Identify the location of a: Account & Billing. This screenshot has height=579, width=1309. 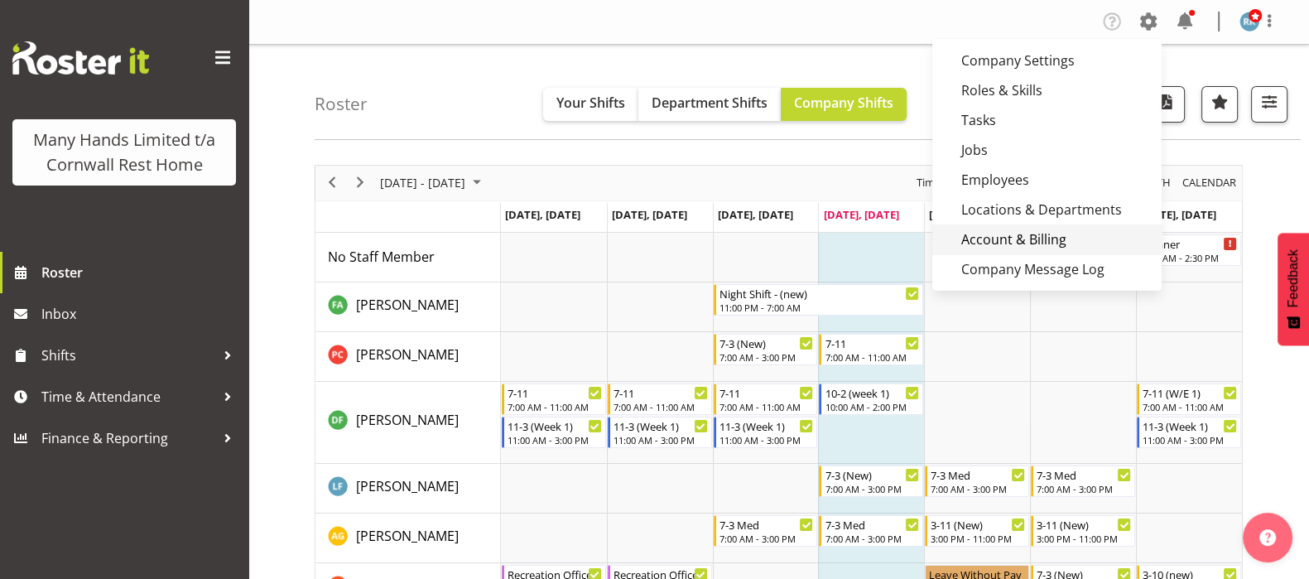
(1046, 239).